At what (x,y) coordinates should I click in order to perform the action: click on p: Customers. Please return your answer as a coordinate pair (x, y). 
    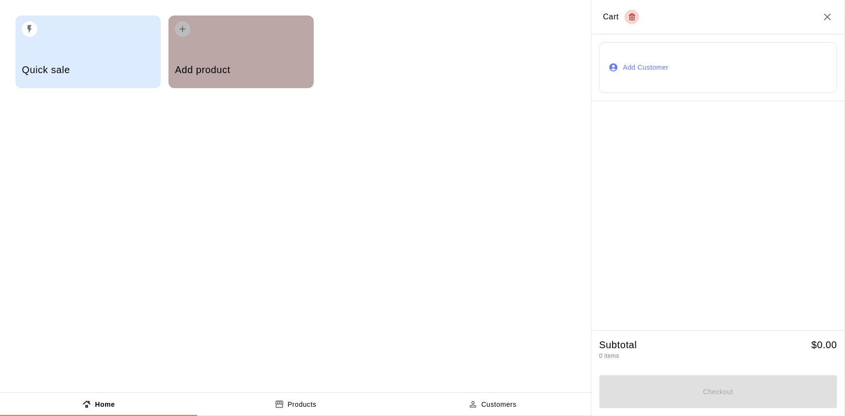
    Looking at the image, I should click on (499, 404).